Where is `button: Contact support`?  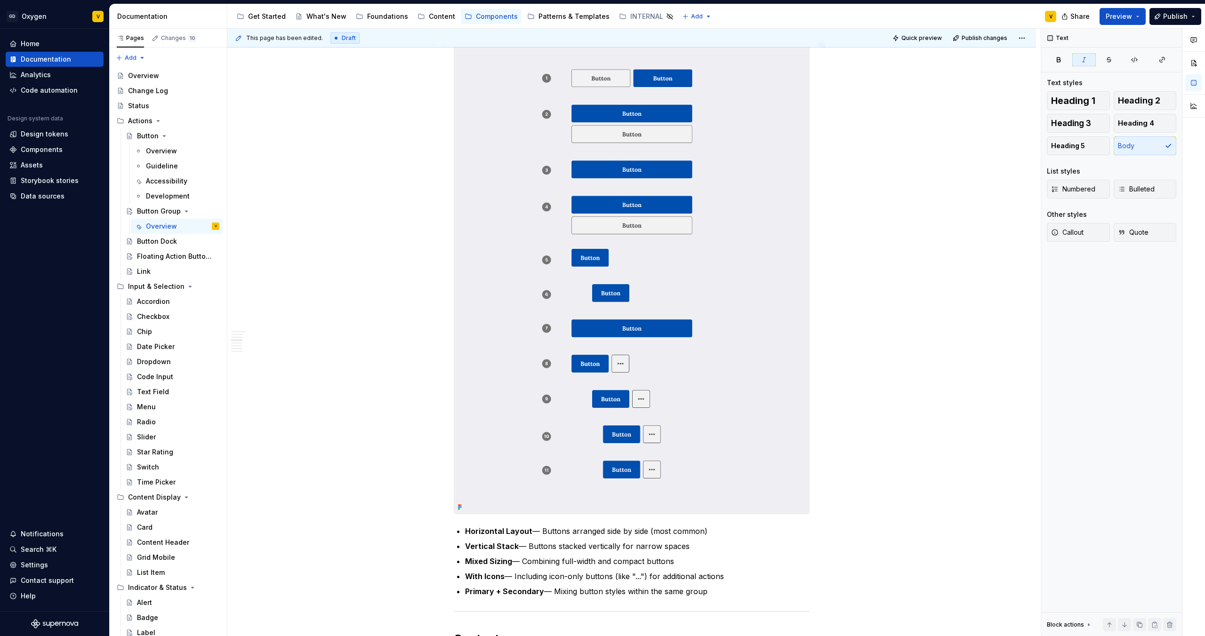 button: Contact support is located at coordinates (55, 581).